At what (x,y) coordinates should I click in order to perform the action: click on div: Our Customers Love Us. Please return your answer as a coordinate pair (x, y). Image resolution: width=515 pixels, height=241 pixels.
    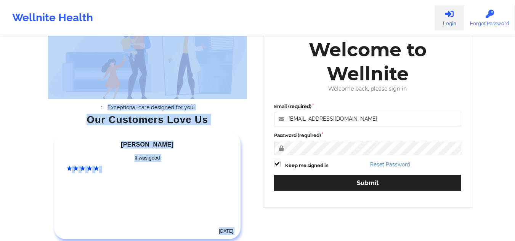
    Looking at the image, I should click on (147, 120).